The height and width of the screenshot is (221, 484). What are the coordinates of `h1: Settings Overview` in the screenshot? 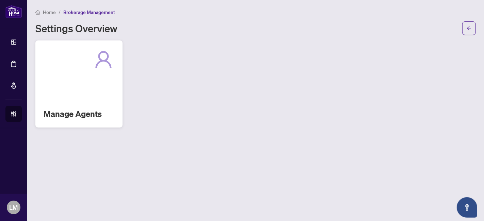 It's located at (76, 28).